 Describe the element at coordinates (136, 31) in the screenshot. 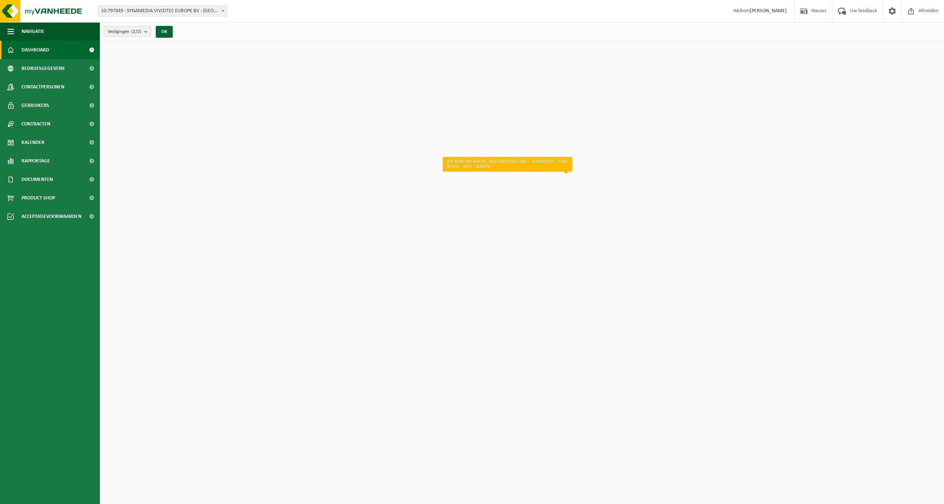

I see `count: (2/2)` at that location.